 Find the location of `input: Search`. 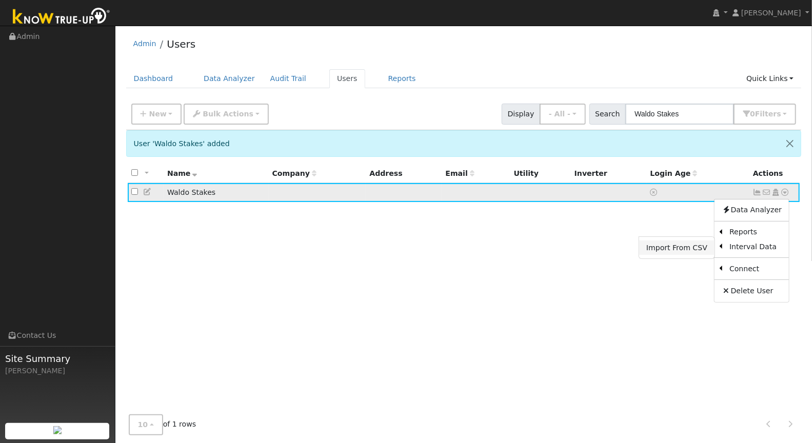

input: Search is located at coordinates (679, 114).